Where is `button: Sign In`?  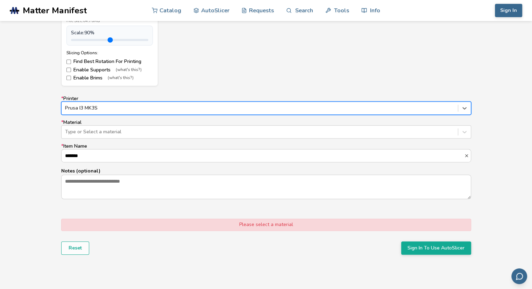 button: Sign In is located at coordinates (509, 10).